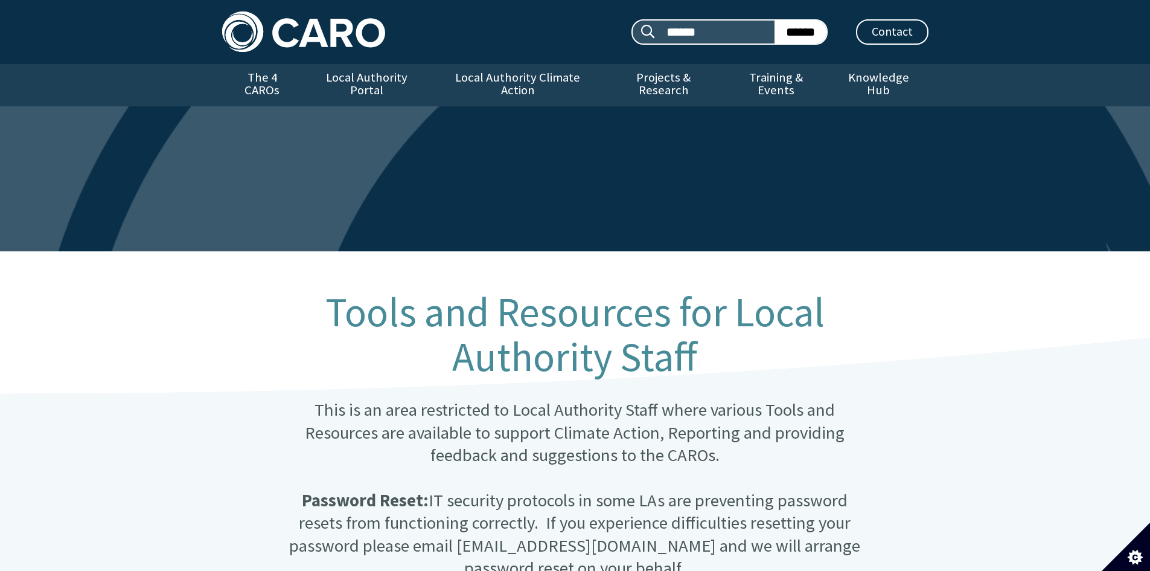 The image size is (1150, 571). I want to click on a: Training & Events, so click(776, 85).